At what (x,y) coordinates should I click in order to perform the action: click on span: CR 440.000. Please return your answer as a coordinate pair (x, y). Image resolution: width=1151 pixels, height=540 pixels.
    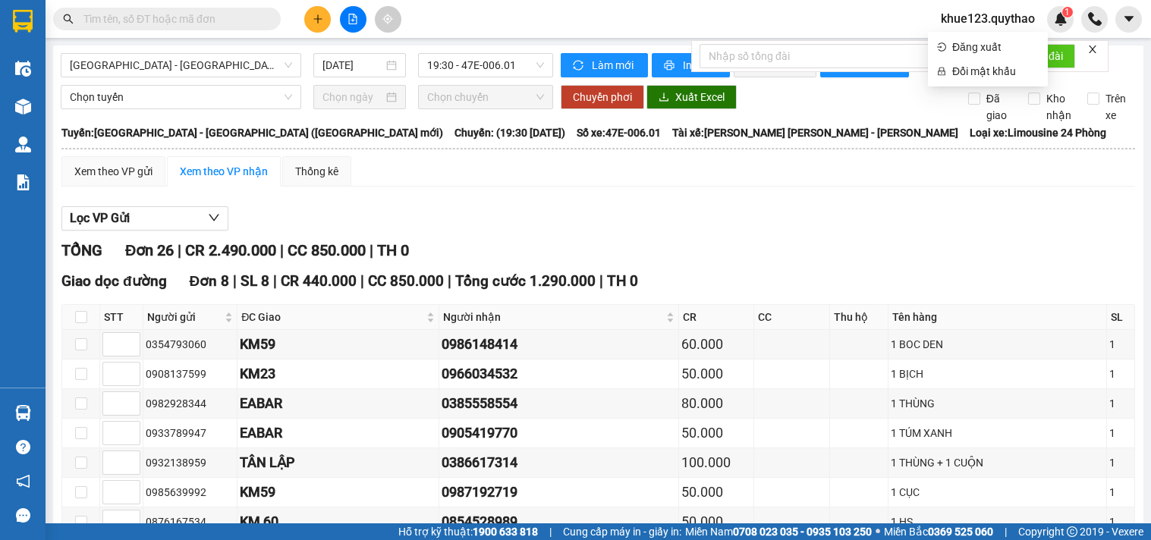
    Looking at the image, I should click on (319, 281).